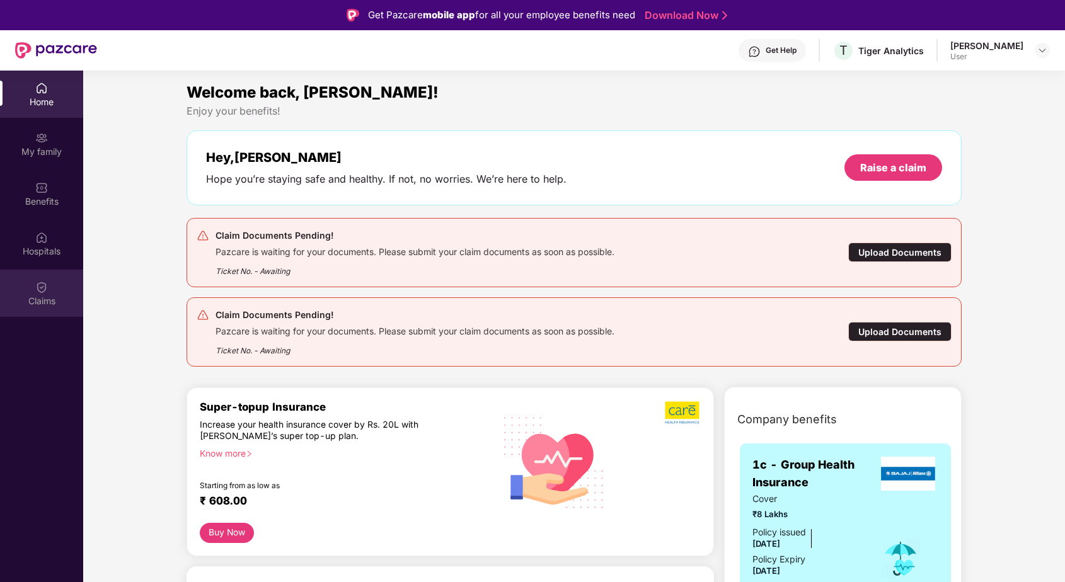  Describe the element at coordinates (386, 179) in the screenshot. I see `div: Hope you’re staying safe and healthy. If not, no worries. We’re here to help.` at that location.